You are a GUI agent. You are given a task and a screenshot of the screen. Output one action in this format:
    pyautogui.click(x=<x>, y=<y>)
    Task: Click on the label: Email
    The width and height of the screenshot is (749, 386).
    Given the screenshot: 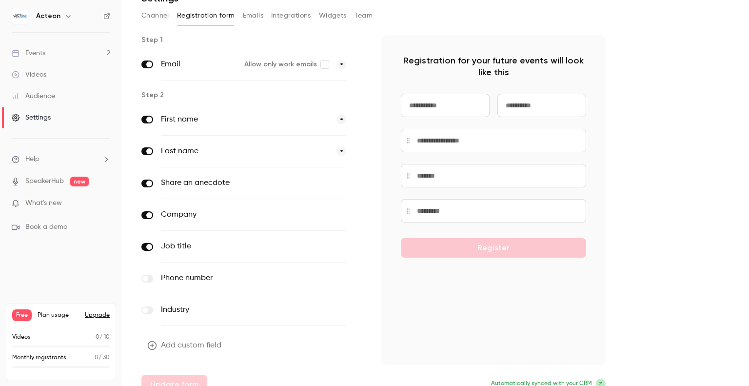 What is the action you would take?
    pyautogui.click(x=199, y=64)
    